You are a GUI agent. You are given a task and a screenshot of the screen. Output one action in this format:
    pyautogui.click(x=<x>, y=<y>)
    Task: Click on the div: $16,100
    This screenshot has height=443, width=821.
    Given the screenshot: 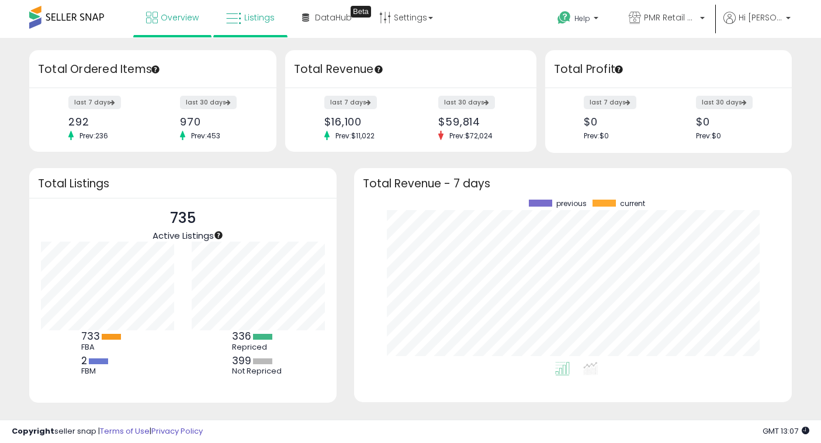 What is the action you would take?
    pyautogui.click(x=363, y=121)
    